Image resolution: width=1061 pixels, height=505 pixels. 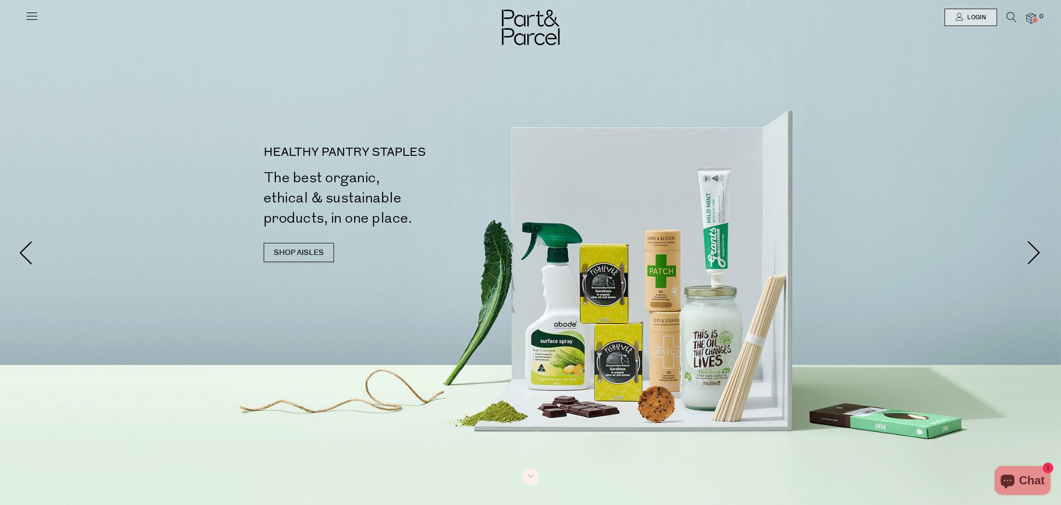 I want to click on a: 0, so click(x=1031, y=18).